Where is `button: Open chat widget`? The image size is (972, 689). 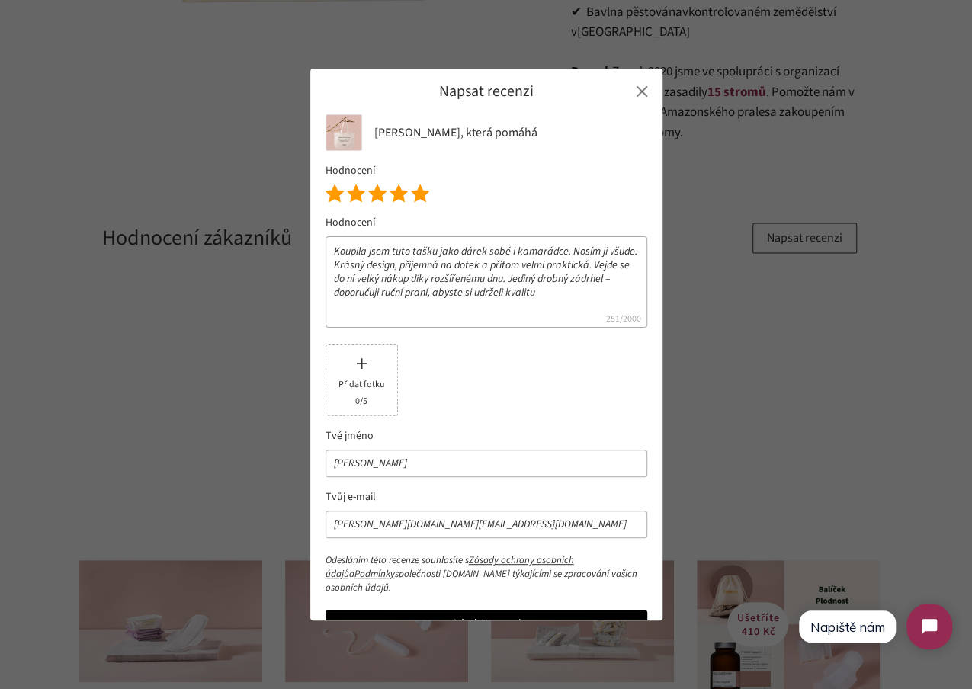
button: Open chat widget is located at coordinates (145, 36).